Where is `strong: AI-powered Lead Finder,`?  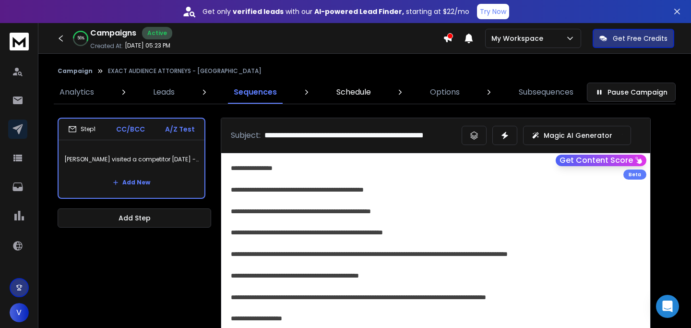 strong: AI-powered Lead Finder, is located at coordinates (359, 12).